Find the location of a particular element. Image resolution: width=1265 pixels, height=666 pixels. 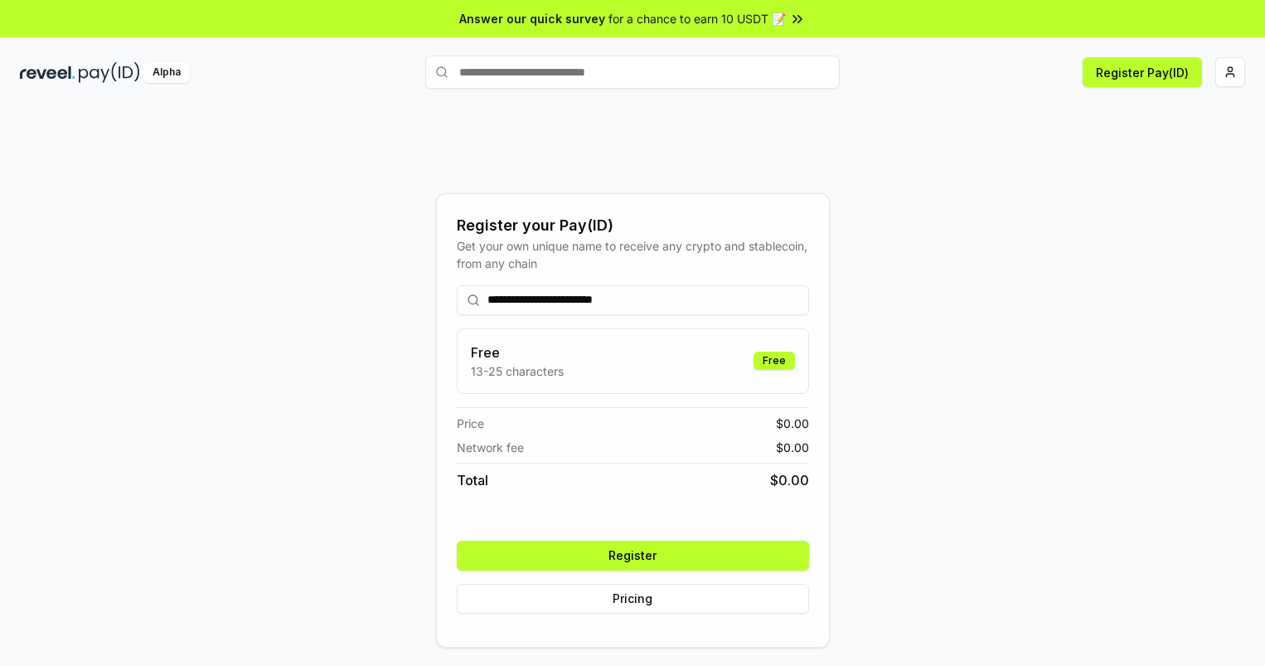

h3: Free is located at coordinates (517, 352).